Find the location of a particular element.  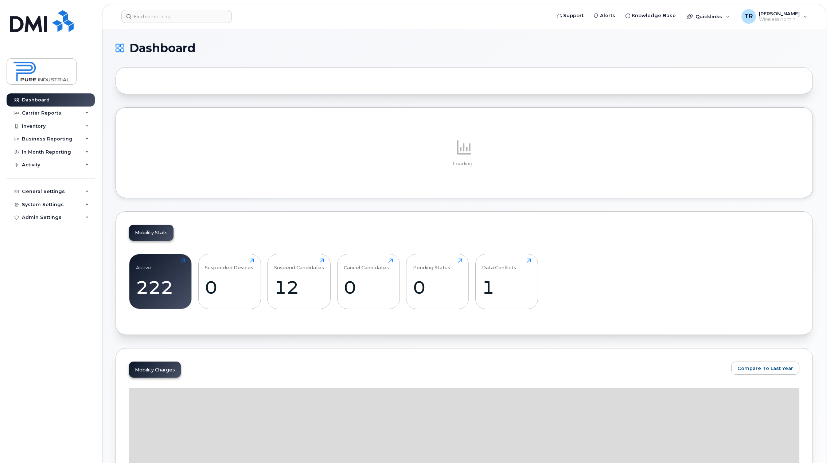

div: 222 is located at coordinates (160, 287).